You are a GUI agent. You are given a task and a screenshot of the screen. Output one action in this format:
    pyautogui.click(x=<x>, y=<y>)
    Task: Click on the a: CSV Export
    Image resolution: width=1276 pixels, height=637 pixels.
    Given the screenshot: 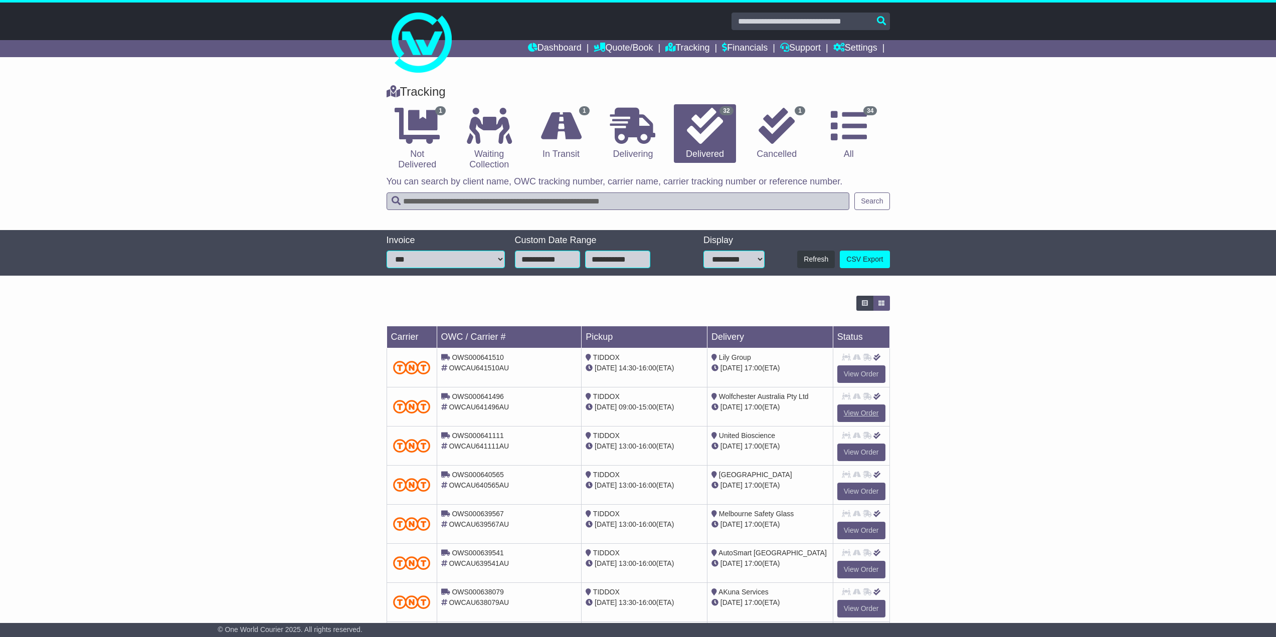 What is the action you would take?
    pyautogui.click(x=864, y=259)
    